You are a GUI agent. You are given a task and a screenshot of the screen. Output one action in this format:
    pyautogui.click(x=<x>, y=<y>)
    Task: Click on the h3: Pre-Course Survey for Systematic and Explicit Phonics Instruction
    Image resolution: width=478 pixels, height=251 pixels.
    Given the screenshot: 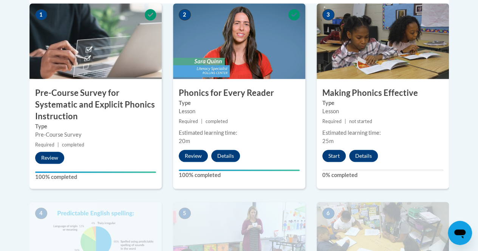 What is the action you would take?
    pyautogui.click(x=96, y=105)
    